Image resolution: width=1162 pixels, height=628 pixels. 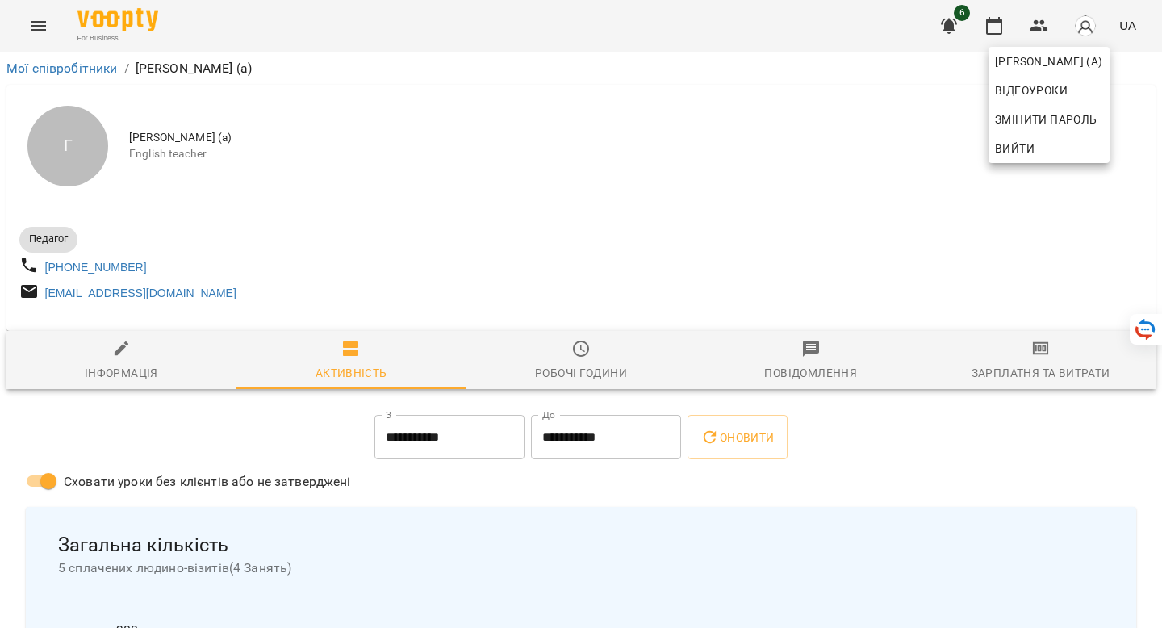 I want to click on a: Змінити пароль, so click(x=1049, y=119).